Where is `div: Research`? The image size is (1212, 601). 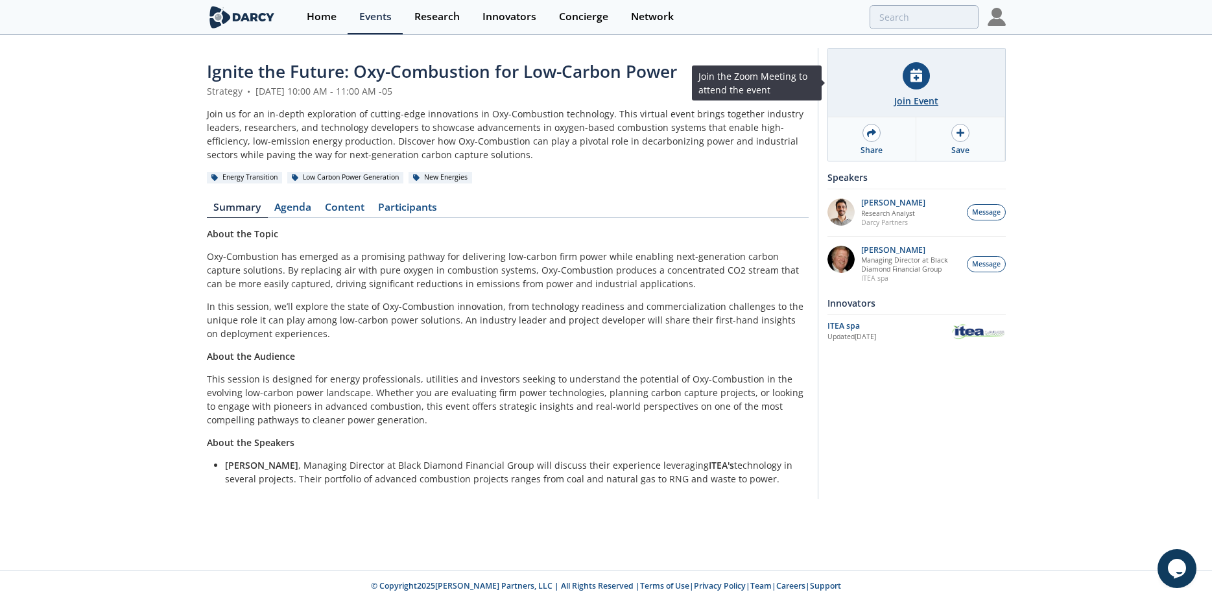
div: Research is located at coordinates (437, 17).